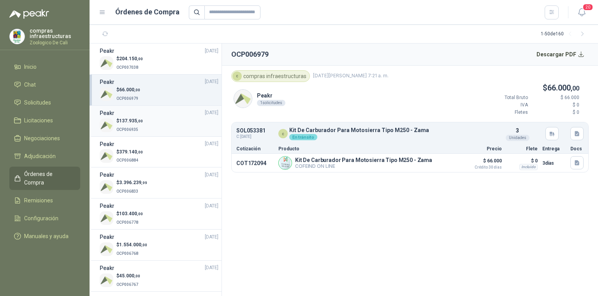 This screenshot has height=296, width=598. What do you see at coordinates (250, 54) in the screenshot?
I see `h2: OCP006979` at bounding box center [250, 54].